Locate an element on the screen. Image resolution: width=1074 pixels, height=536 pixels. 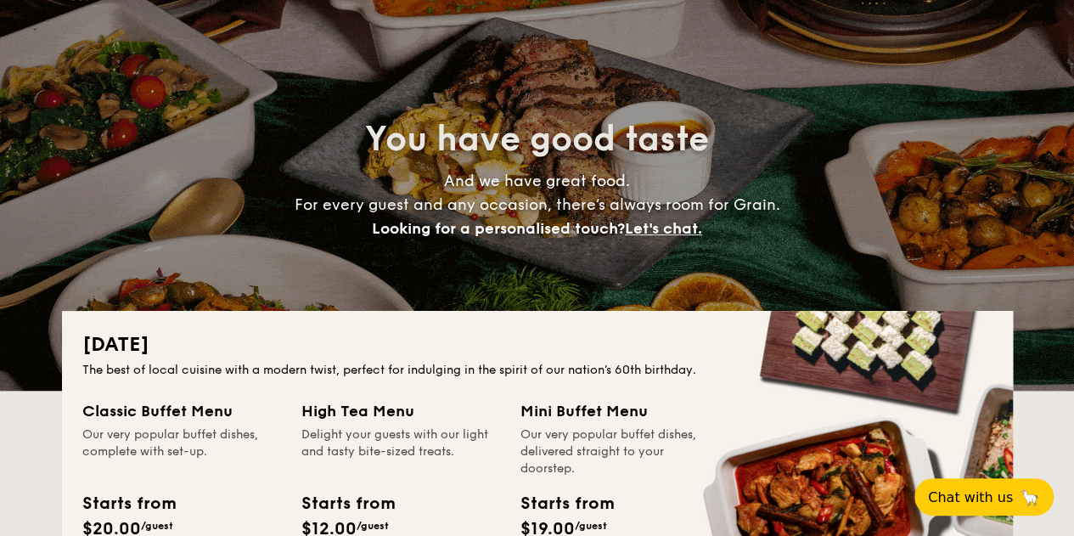
span: Looking for a personalised touch? is located at coordinates (498, 228).